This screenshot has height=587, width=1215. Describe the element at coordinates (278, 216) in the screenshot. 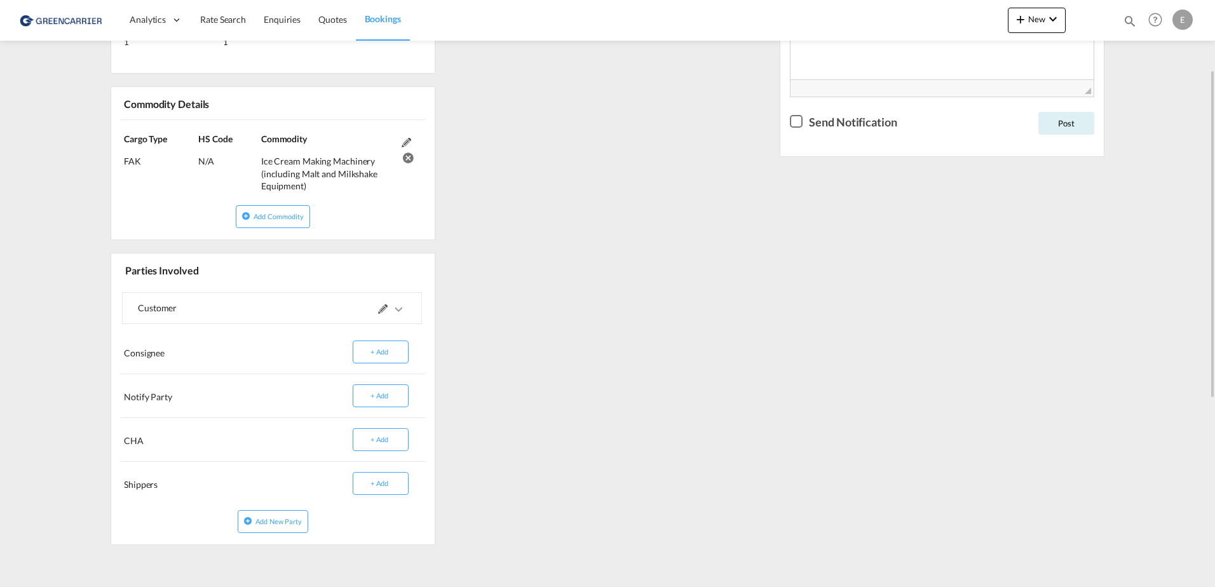

I see `span: Add Commodity` at that location.